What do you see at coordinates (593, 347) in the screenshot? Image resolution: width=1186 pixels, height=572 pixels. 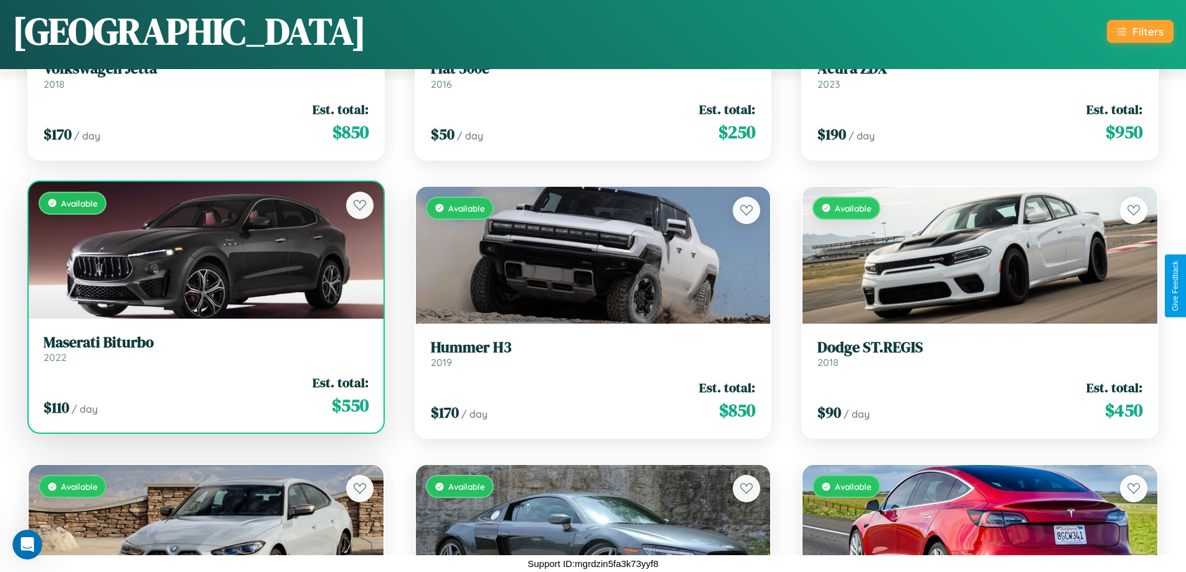 I see `h3: Hummer H3` at bounding box center [593, 347].